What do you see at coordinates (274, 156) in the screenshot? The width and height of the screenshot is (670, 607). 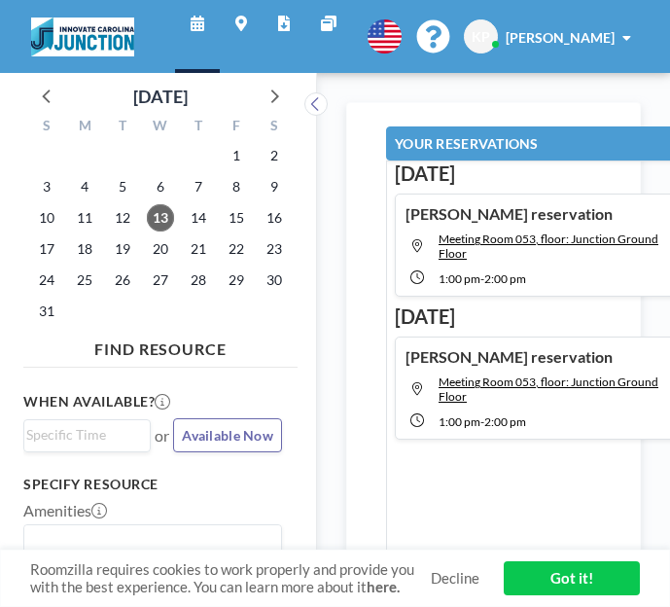 I see `span: Saturday, August 2, 2025` at bounding box center [274, 156].